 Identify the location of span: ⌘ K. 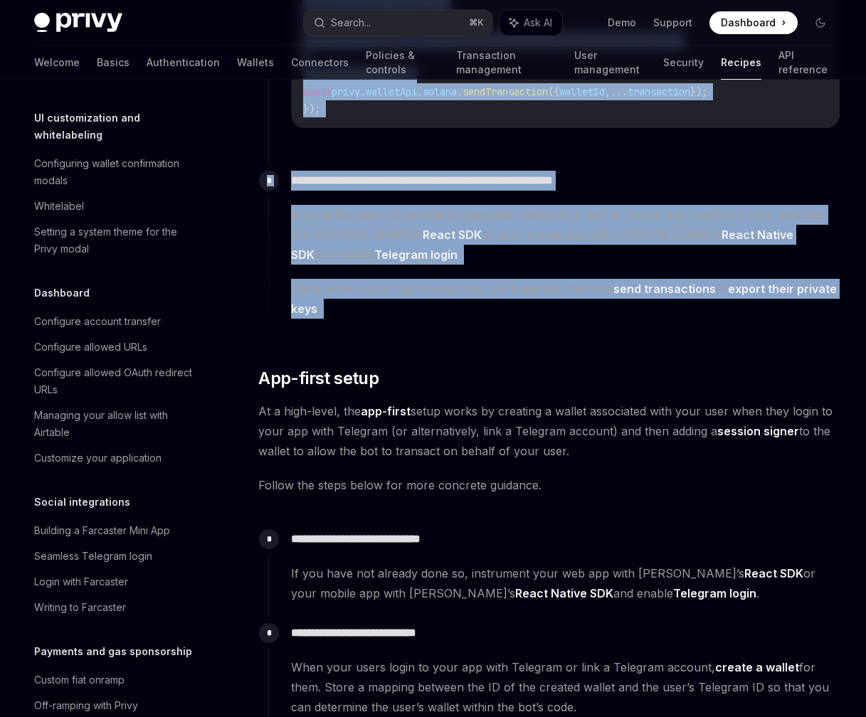
(476, 23).